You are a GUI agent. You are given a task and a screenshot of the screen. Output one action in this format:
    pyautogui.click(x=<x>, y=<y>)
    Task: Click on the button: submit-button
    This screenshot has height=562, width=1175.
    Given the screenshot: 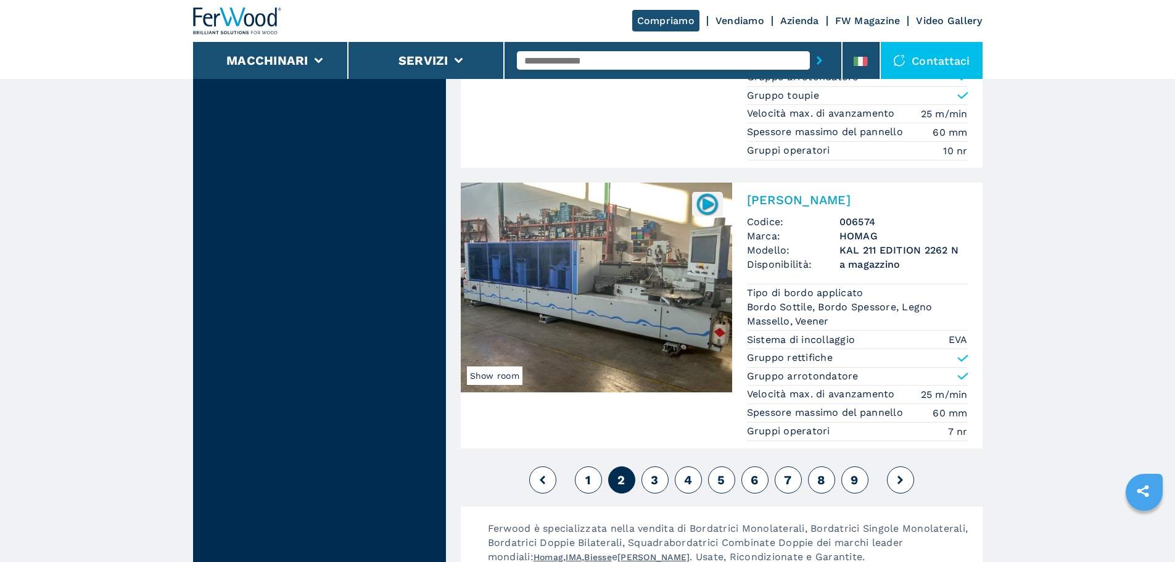 What is the action you would take?
    pyautogui.click(x=819, y=60)
    